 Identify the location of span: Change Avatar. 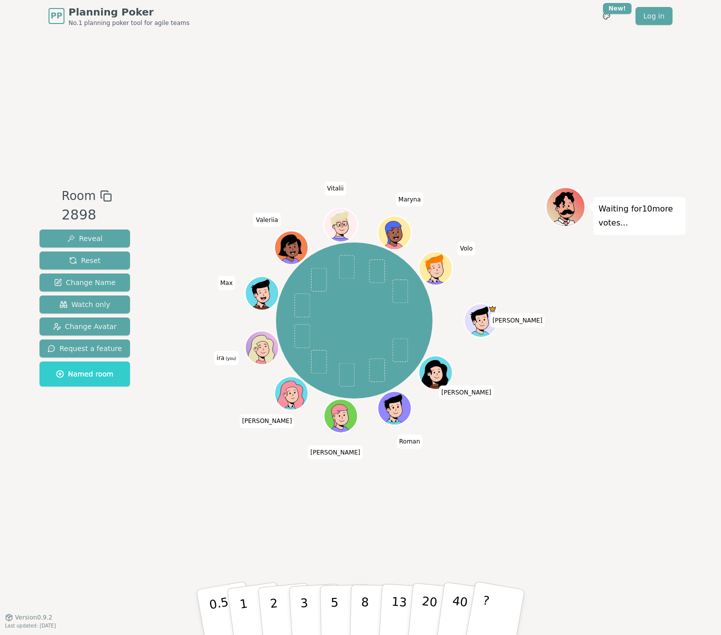
(85, 326).